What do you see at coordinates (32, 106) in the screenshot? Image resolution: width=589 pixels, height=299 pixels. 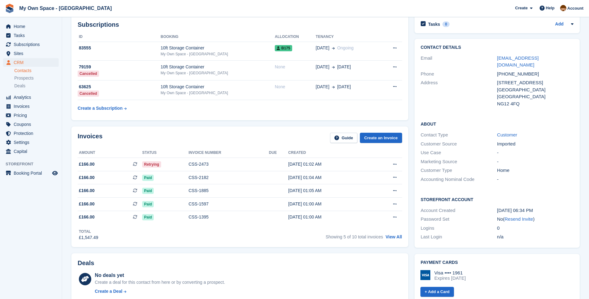 I see `span: Invoices` at bounding box center [32, 106].